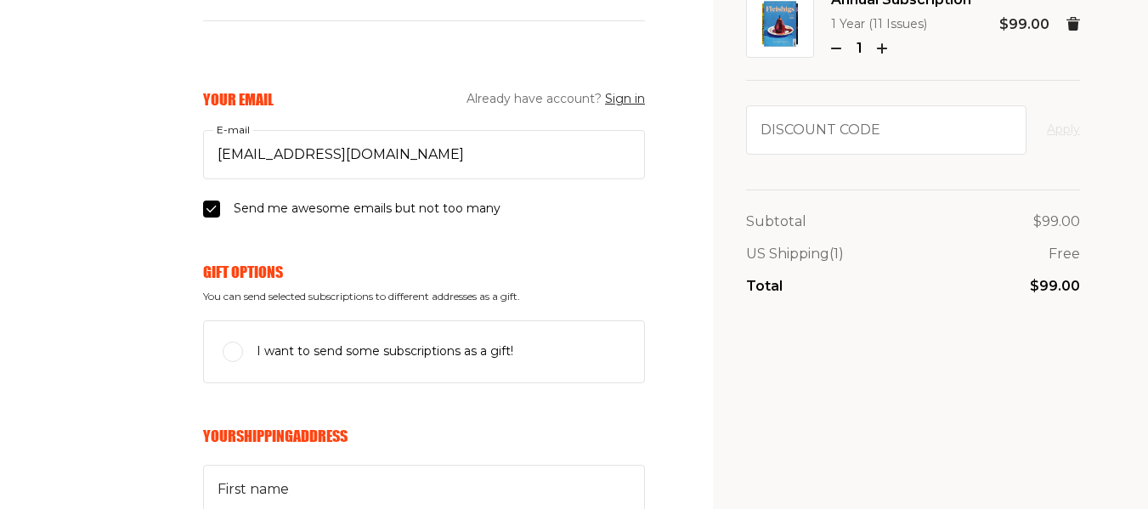 This screenshot has width=1148, height=509. Describe the element at coordinates (556, 99) in the screenshot. I see `span: Already have account?` at that location.